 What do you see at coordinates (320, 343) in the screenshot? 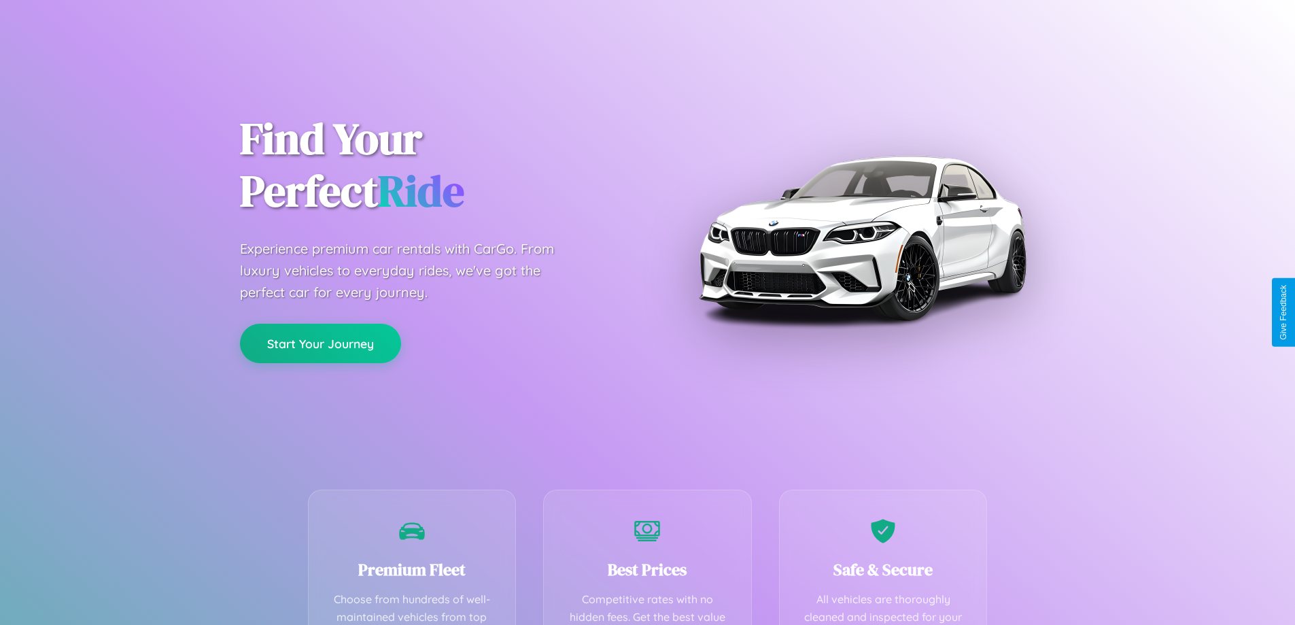
I see `button: Start Your Journey` at bounding box center [320, 343].